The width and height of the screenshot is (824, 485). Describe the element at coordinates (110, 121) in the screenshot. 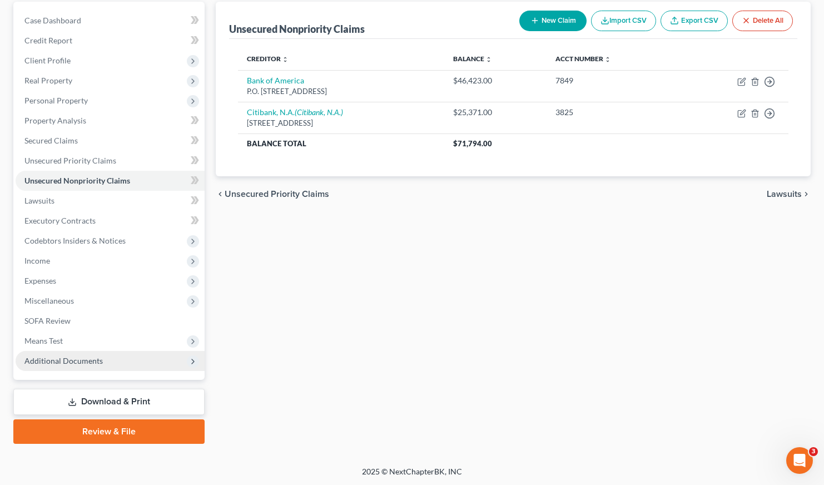

I see `a: Property Analysis` at that location.